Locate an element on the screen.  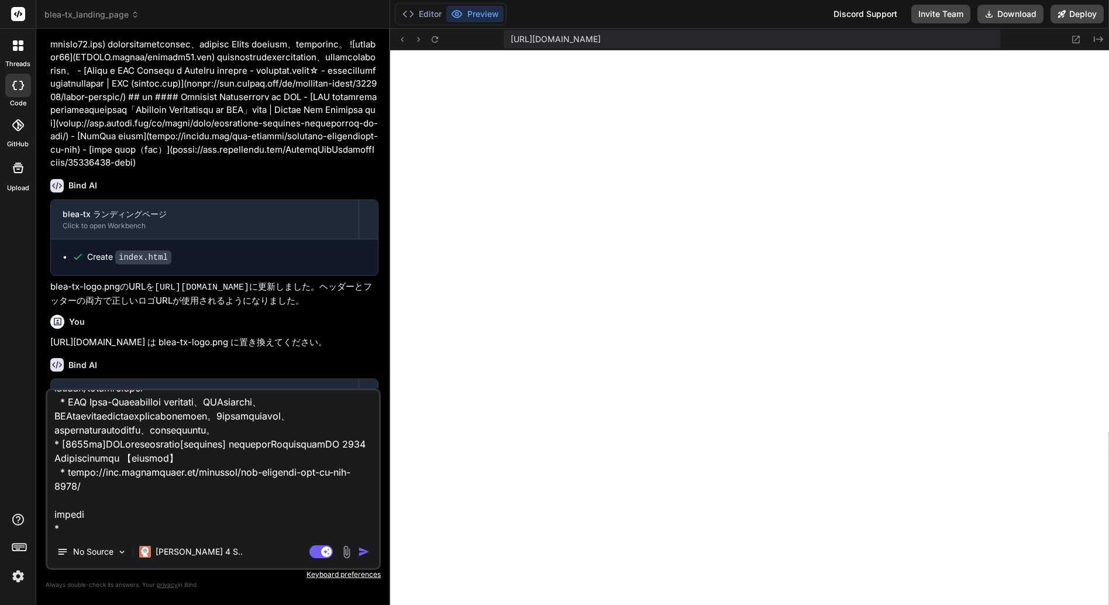
span: privacy is located at coordinates (167, 584).